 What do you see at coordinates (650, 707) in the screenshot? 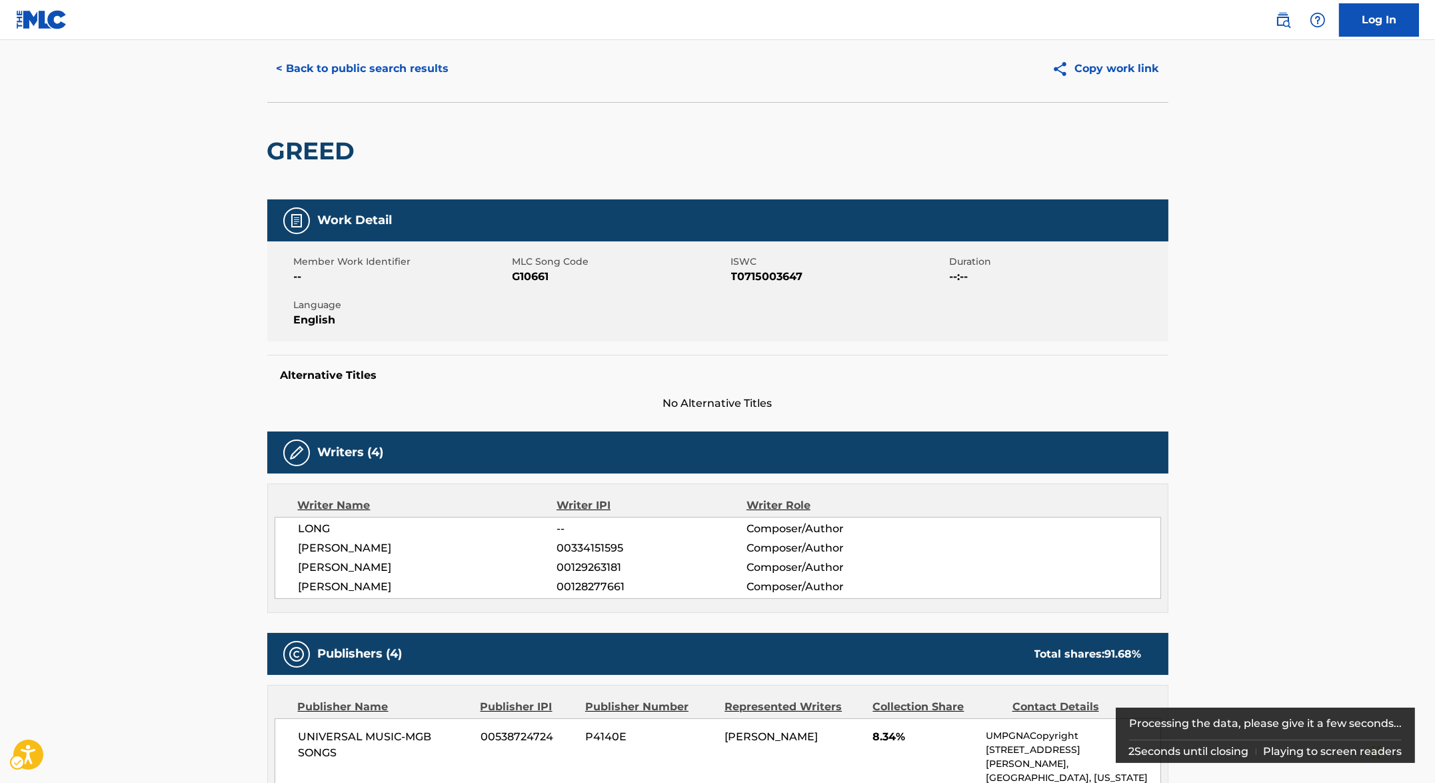
I see `div: Publisher Number` at bounding box center [650, 707].